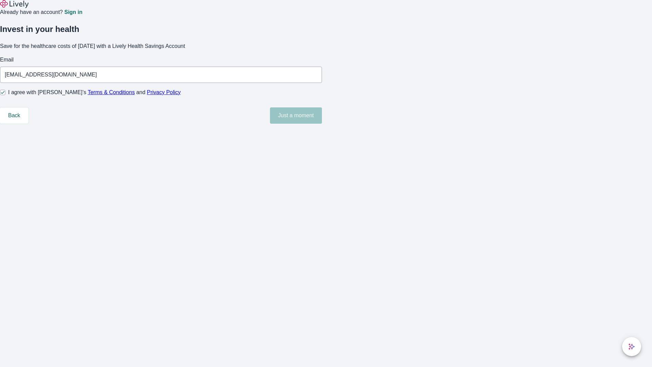  Describe the element at coordinates (73, 12) in the screenshot. I see `div: Sign in` at that location.